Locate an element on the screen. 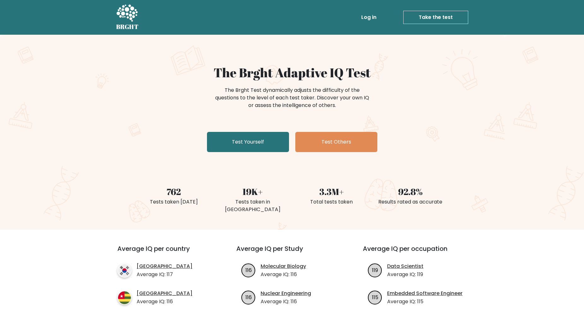 This screenshot has height=313, width=584. div: Results rated as accurate is located at coordinates (410, 202).